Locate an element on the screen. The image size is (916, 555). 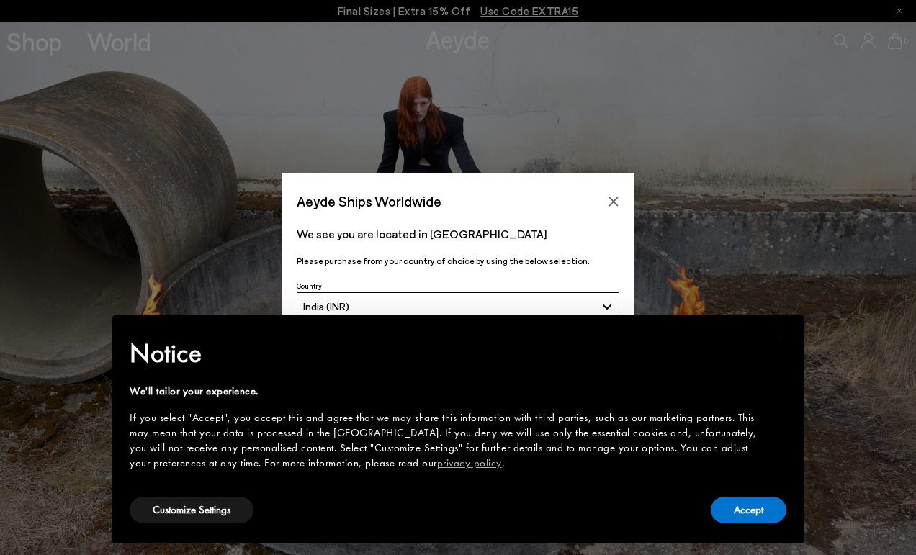
span: Country is located at coordinates (309, 286).